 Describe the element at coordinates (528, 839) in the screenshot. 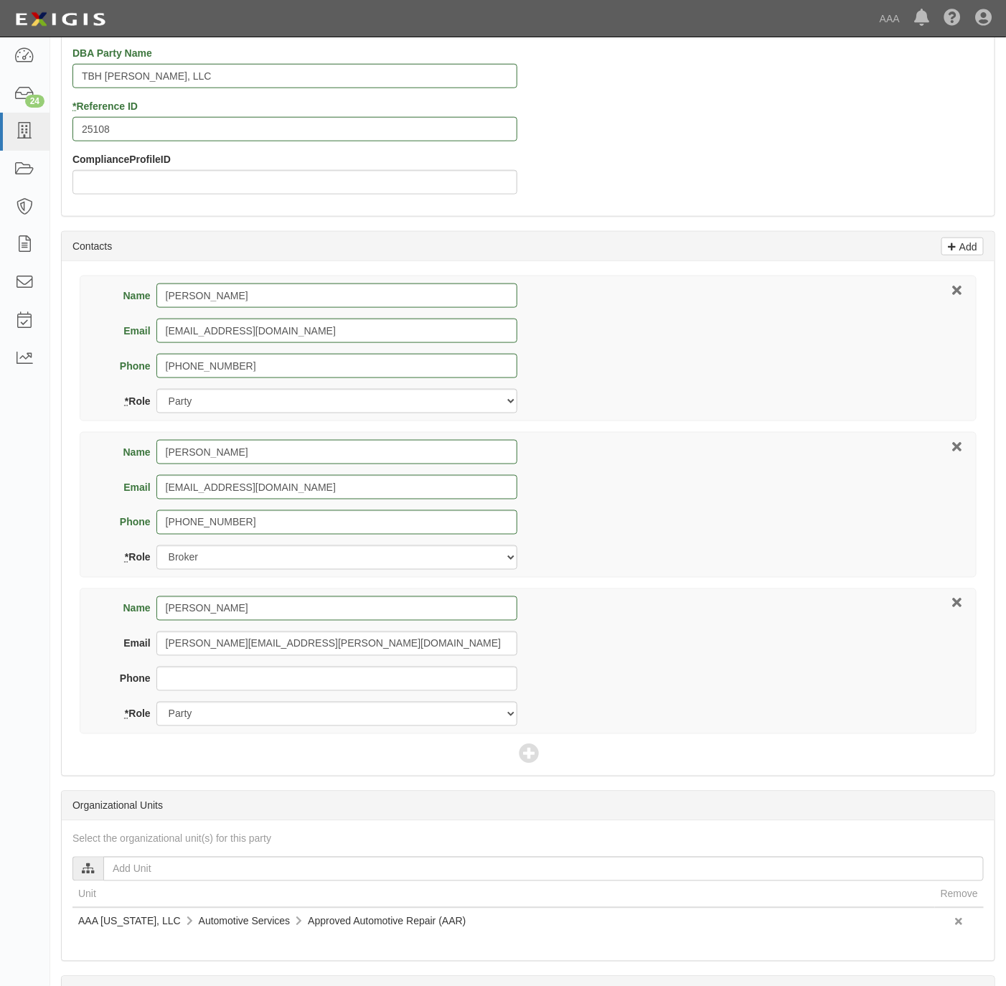

I see `div: Select the organizational unit(s) for this party` at that location.